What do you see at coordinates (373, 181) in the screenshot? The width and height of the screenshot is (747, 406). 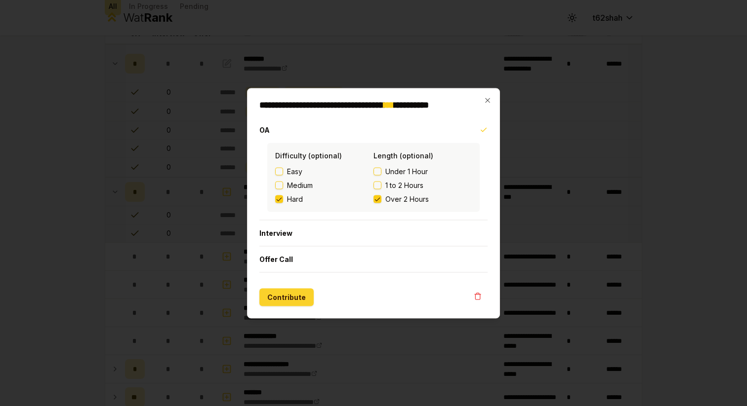 I see `div: OA` at bounding box center [373, 181].